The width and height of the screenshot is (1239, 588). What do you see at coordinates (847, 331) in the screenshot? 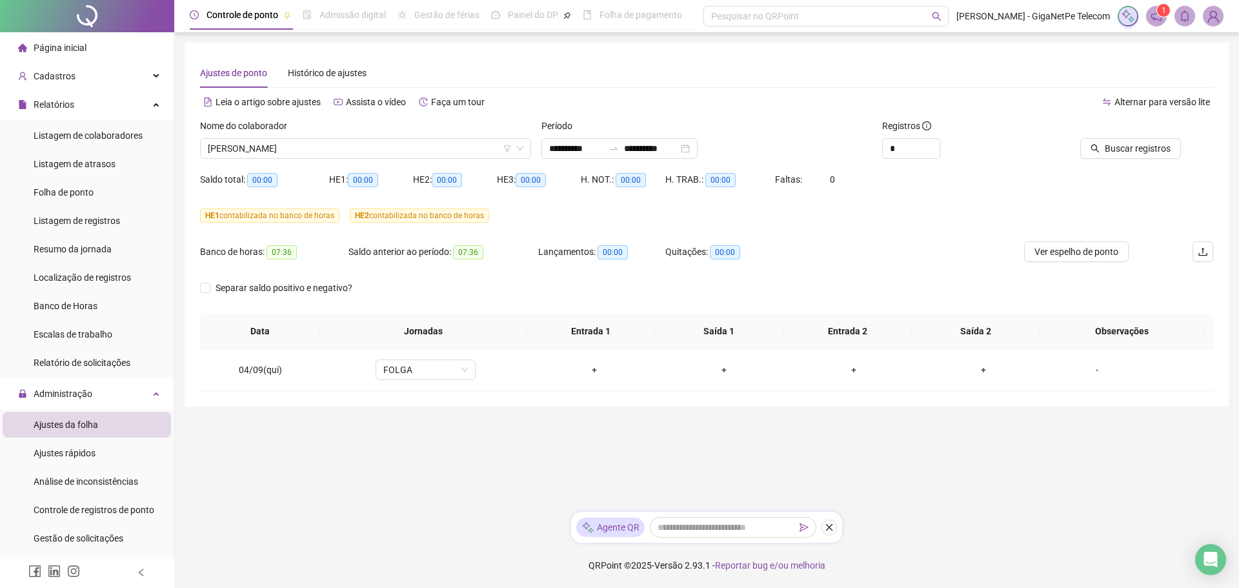
I see `th: Entrada 2` at bounding box center [847, 331].